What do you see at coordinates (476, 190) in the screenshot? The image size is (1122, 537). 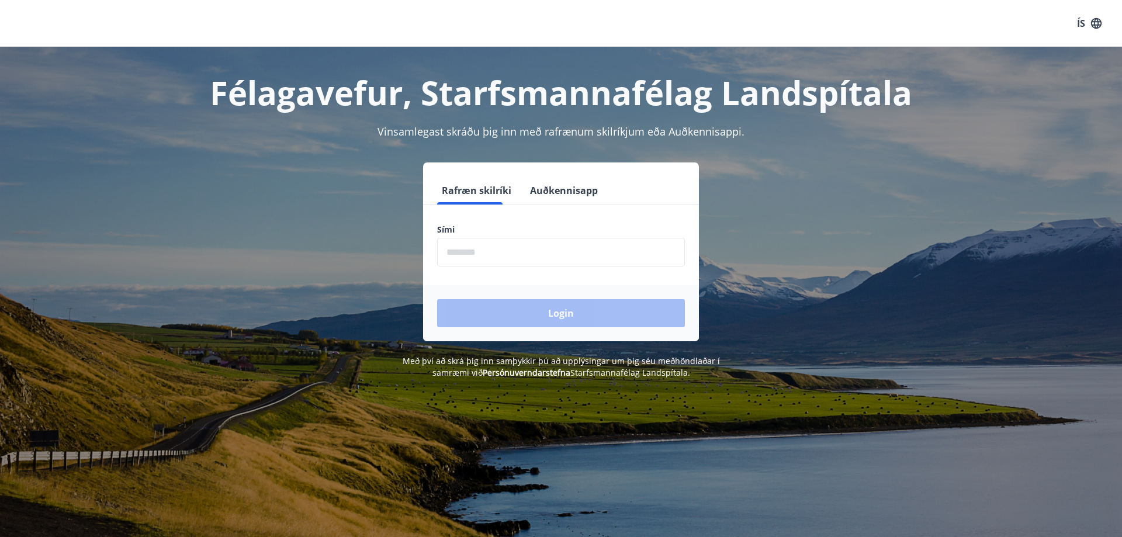 I see `button: Rafræn skilríki` at bounding box center [476, 190].